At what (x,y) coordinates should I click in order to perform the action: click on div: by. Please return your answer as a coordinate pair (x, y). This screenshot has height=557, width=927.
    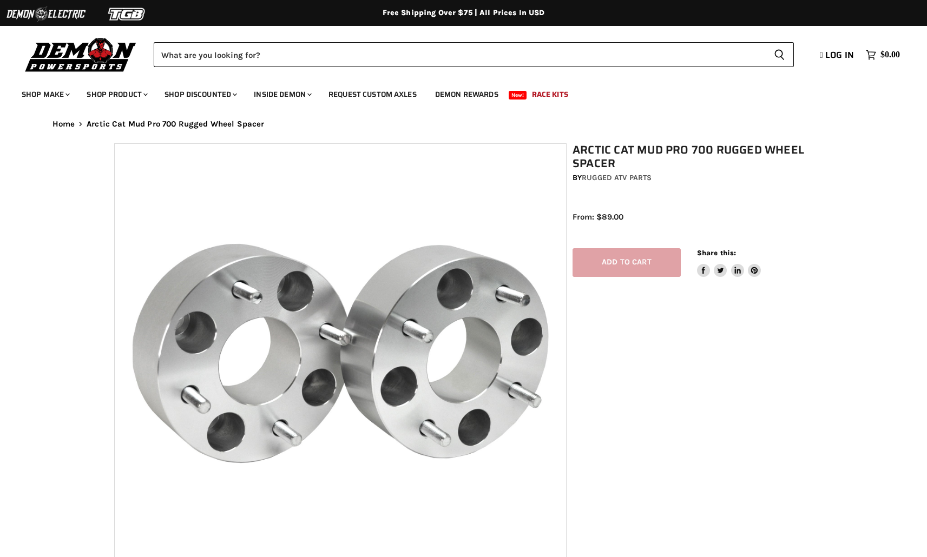
    Looking at the image, I should click on (696, 178).